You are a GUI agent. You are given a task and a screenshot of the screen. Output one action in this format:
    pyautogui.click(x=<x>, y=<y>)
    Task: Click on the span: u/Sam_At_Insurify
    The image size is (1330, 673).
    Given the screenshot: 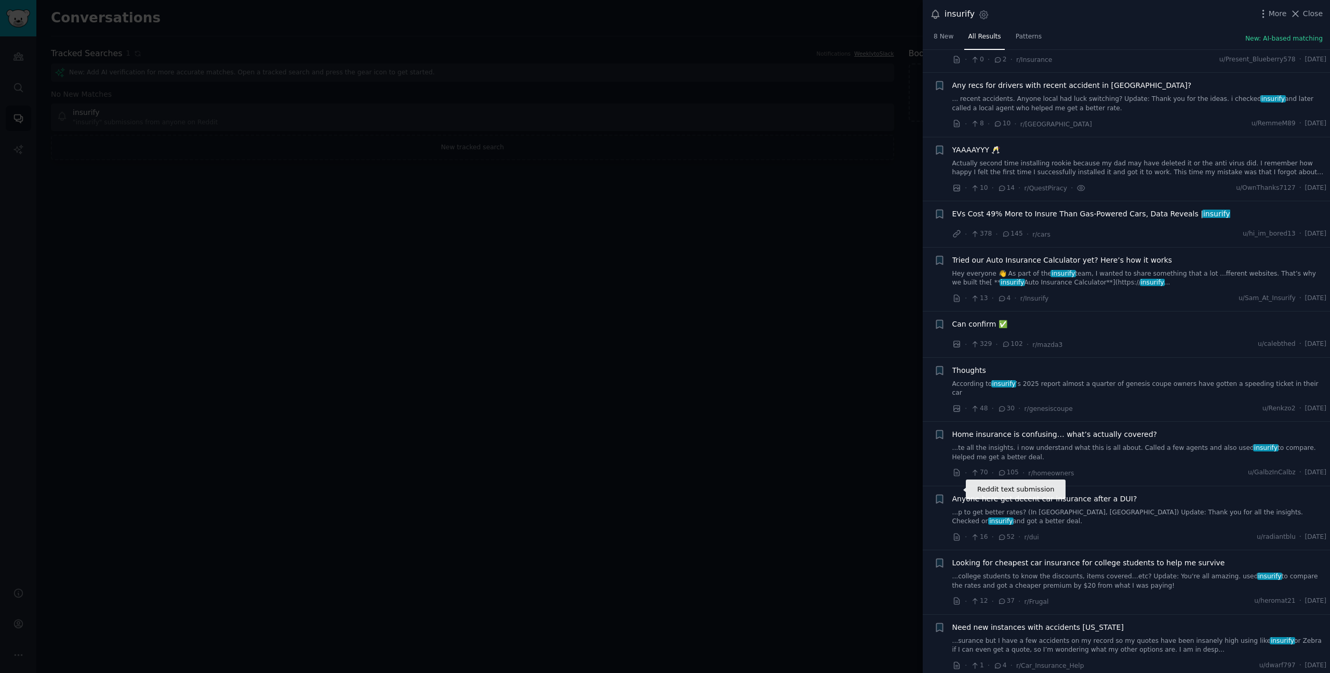 What is the action you would take?
    pyautogui.click(x=1268, y=298)
    